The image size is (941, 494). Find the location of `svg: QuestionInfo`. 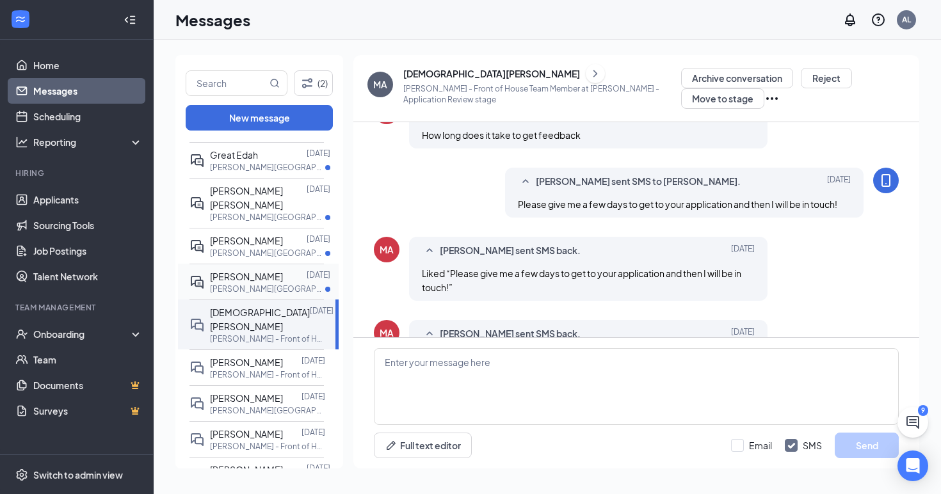

svg: QuestionInfo is located at coordinates (878, 20).